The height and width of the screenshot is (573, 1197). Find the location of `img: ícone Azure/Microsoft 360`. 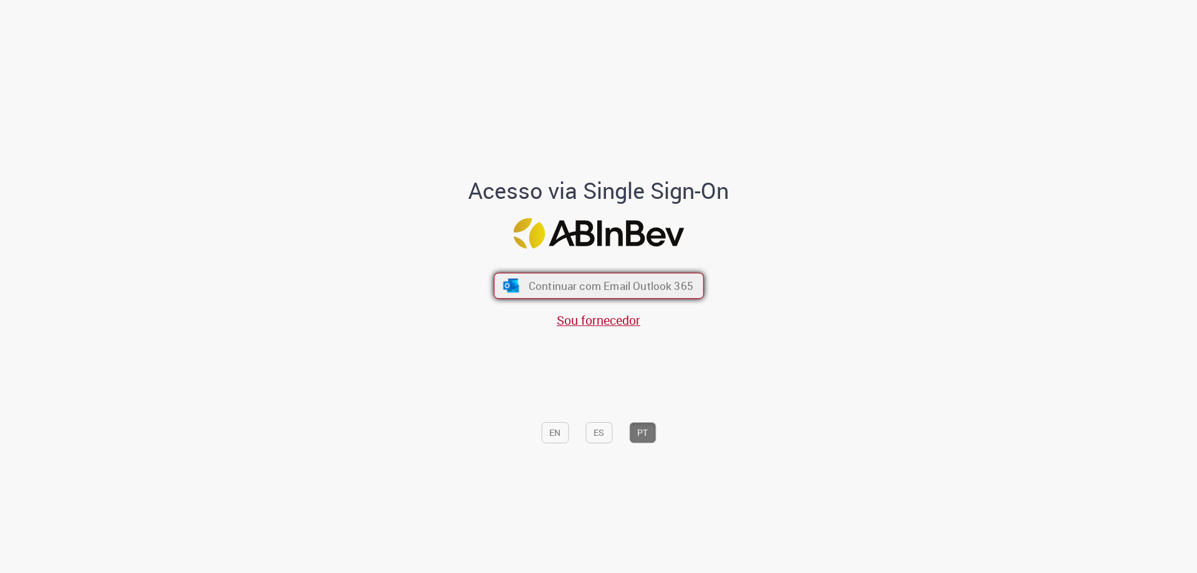

img: ícone Azure/Microsoft 360 is located at coordinates (511, 286).